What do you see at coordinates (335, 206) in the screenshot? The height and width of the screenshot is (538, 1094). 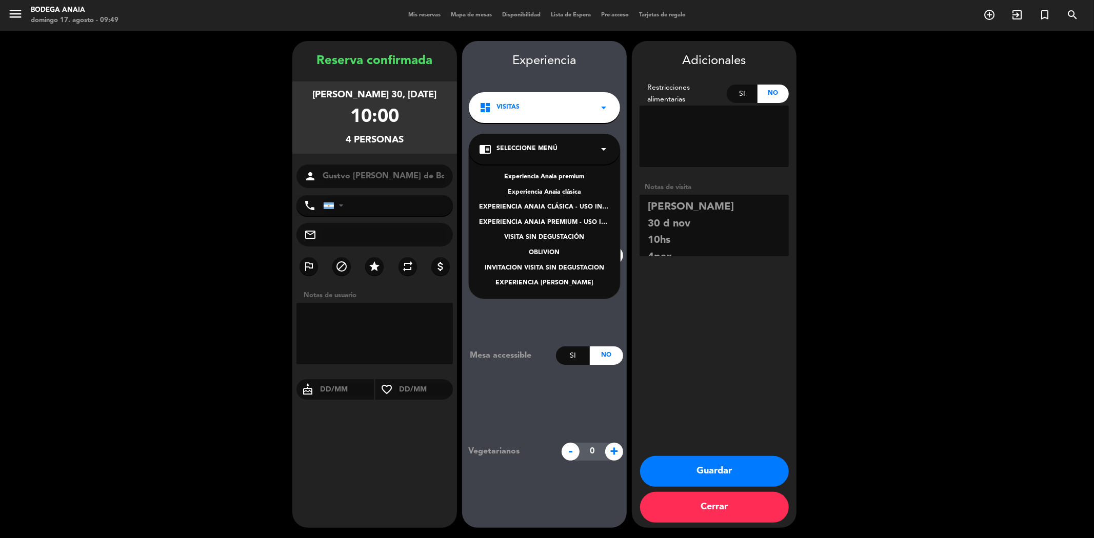 I see `div: Argentina: +54` at bounding box center [335, 206].